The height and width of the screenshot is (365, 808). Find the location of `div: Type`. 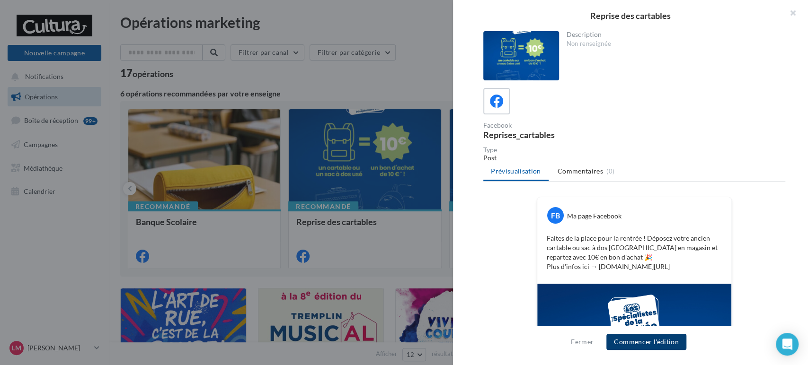

div: Type is located at coordinates (634, 150).